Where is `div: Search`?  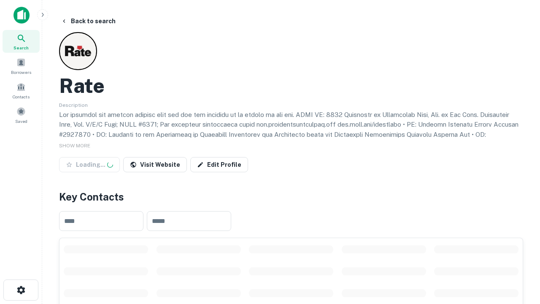
div: Search is located at coordinates (21, 41).